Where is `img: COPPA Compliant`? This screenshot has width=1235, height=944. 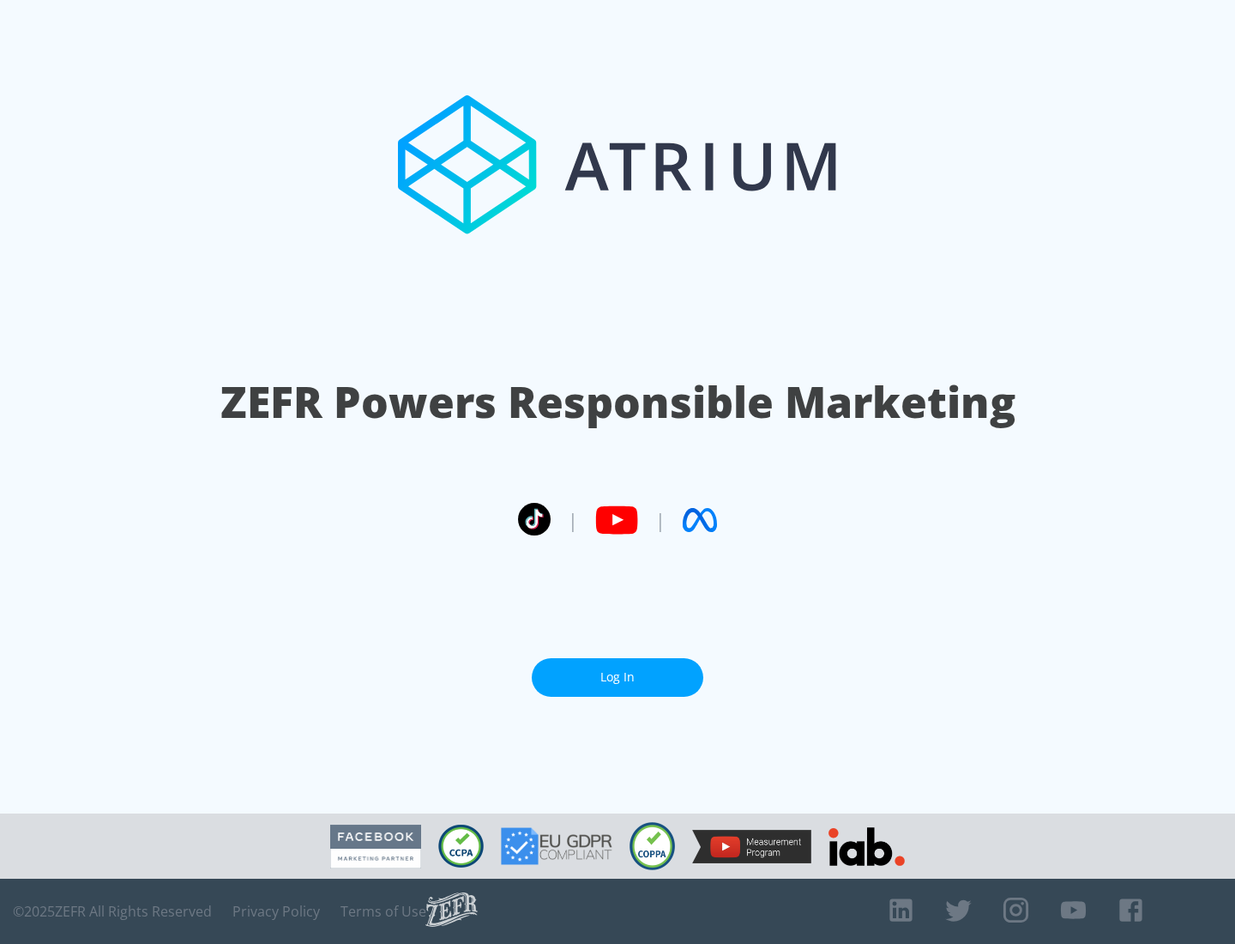
img: COPPA Compliant is located at coordinates (652, 846).